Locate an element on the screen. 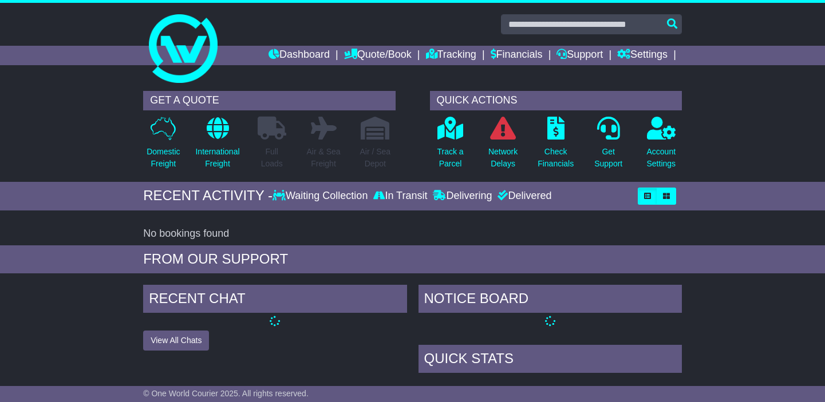 The width and height of the screenshot is (825, 402). span: © One World Courier 2025. All rights reserved. is located at coordinates (226, 394).